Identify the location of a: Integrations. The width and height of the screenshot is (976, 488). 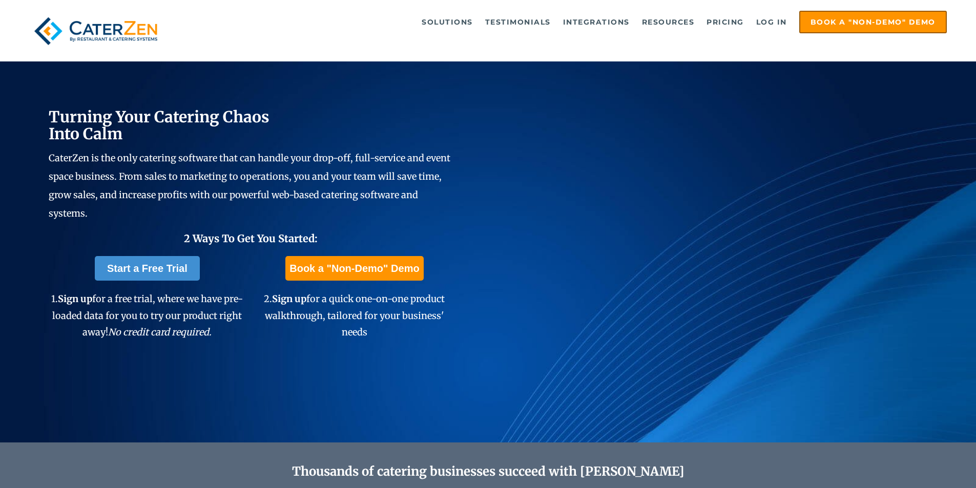
(596, 22).